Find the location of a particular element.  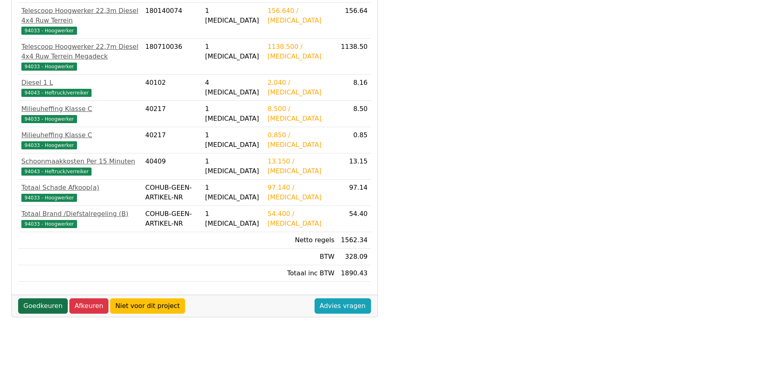

a: Telescoop Hoogwerker 22,3m Diesel 4x4 Ruw Terrein94033 - Hoogwerker is located at coordinates (80, 21).